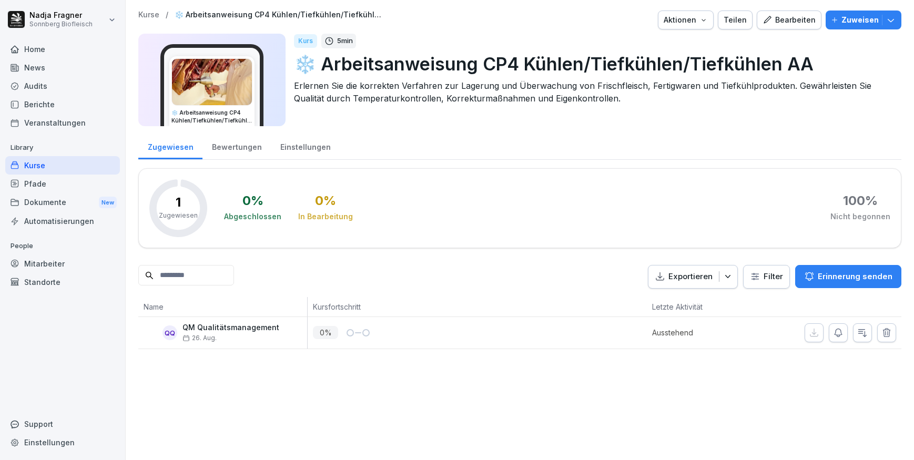 The height and width of the screenshot is (460, 914). What do you see at coordinates (63, 122) in the screenshot?
I see `div: Veranstaltungen` at bounding box center [63, 122].